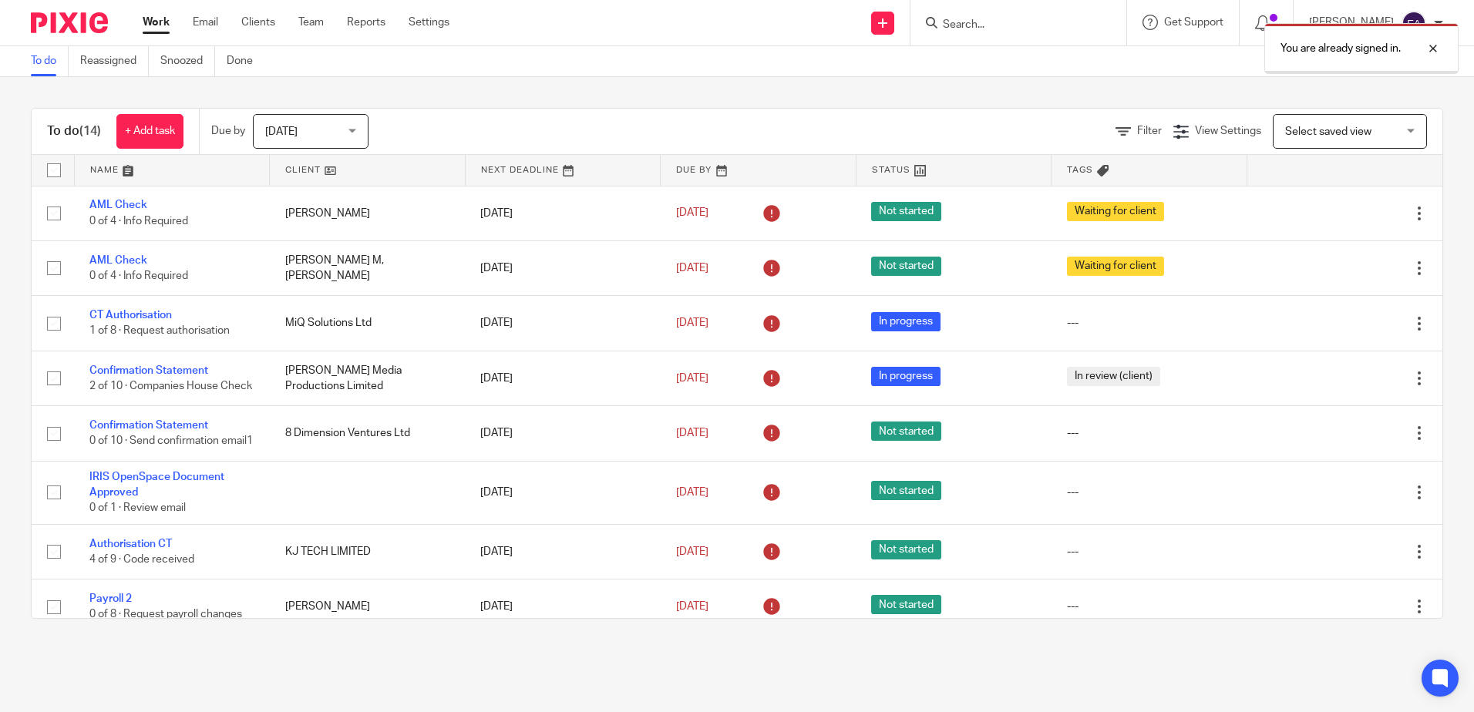 This screenshot has height=712, width=1474. Describe the element at coordinates (110, 599) in the screenshot. I see `a: Payroll 2` at that location.